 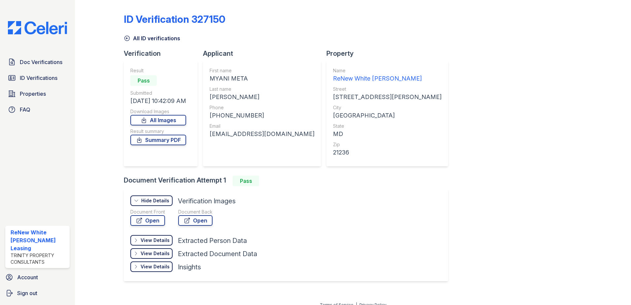 I want to click on div: Property, so click(x=390, y=53).